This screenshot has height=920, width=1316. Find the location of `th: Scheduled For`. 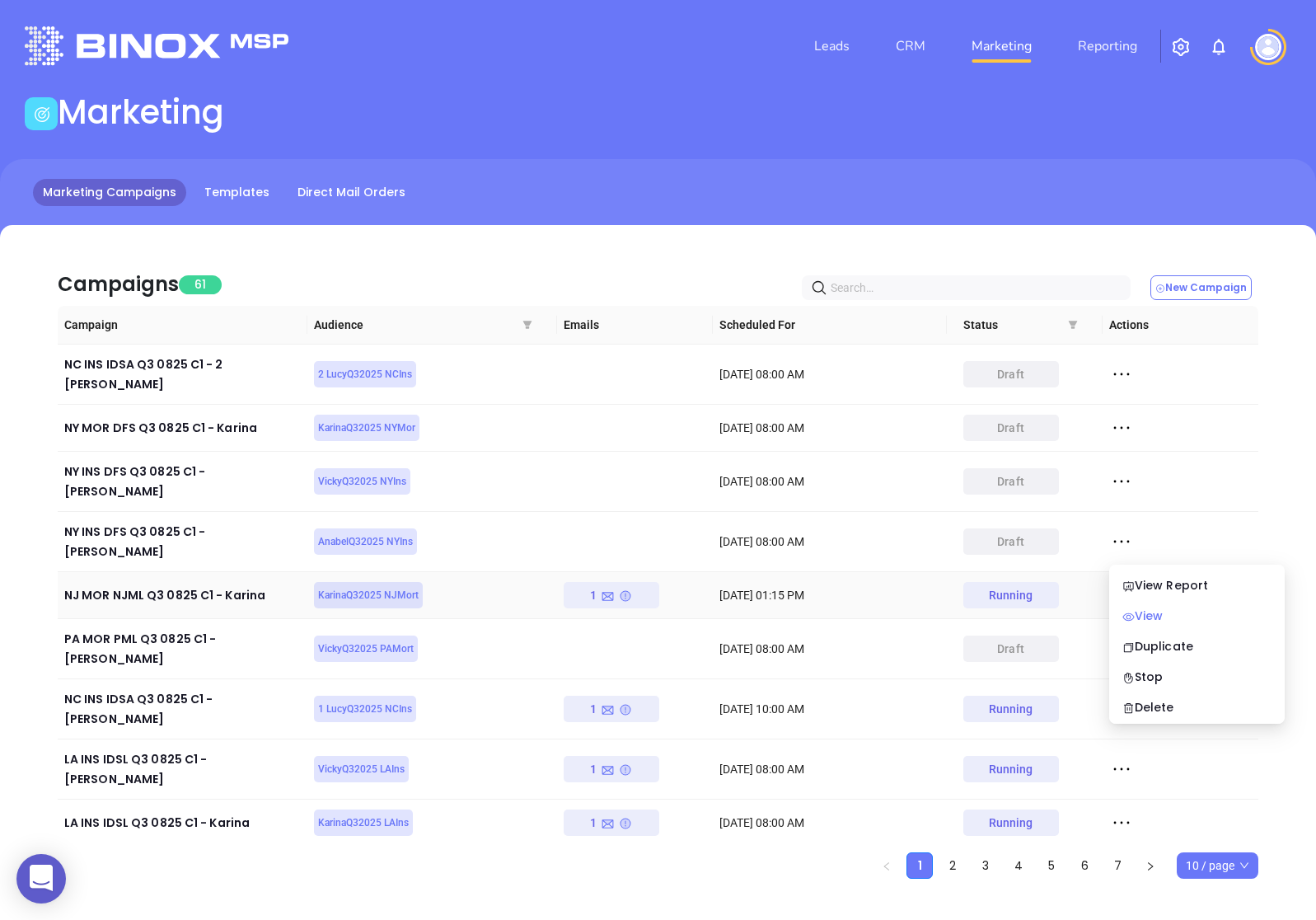

th: Scheduled For is located at coordinates (830, 325).